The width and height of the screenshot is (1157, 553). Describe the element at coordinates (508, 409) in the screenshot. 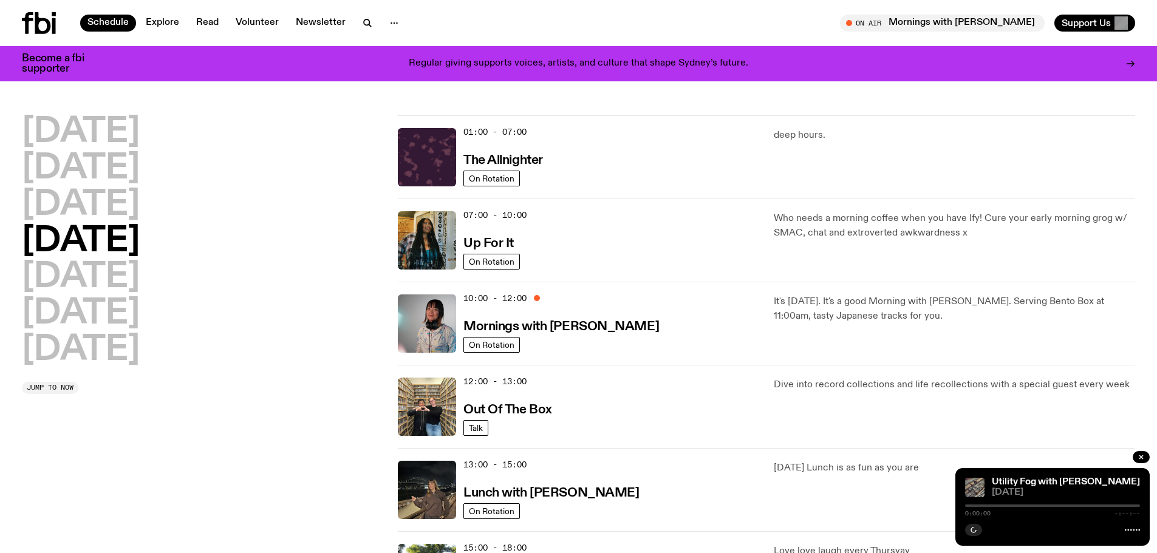

I see `a: Out Of The Box` at that location.